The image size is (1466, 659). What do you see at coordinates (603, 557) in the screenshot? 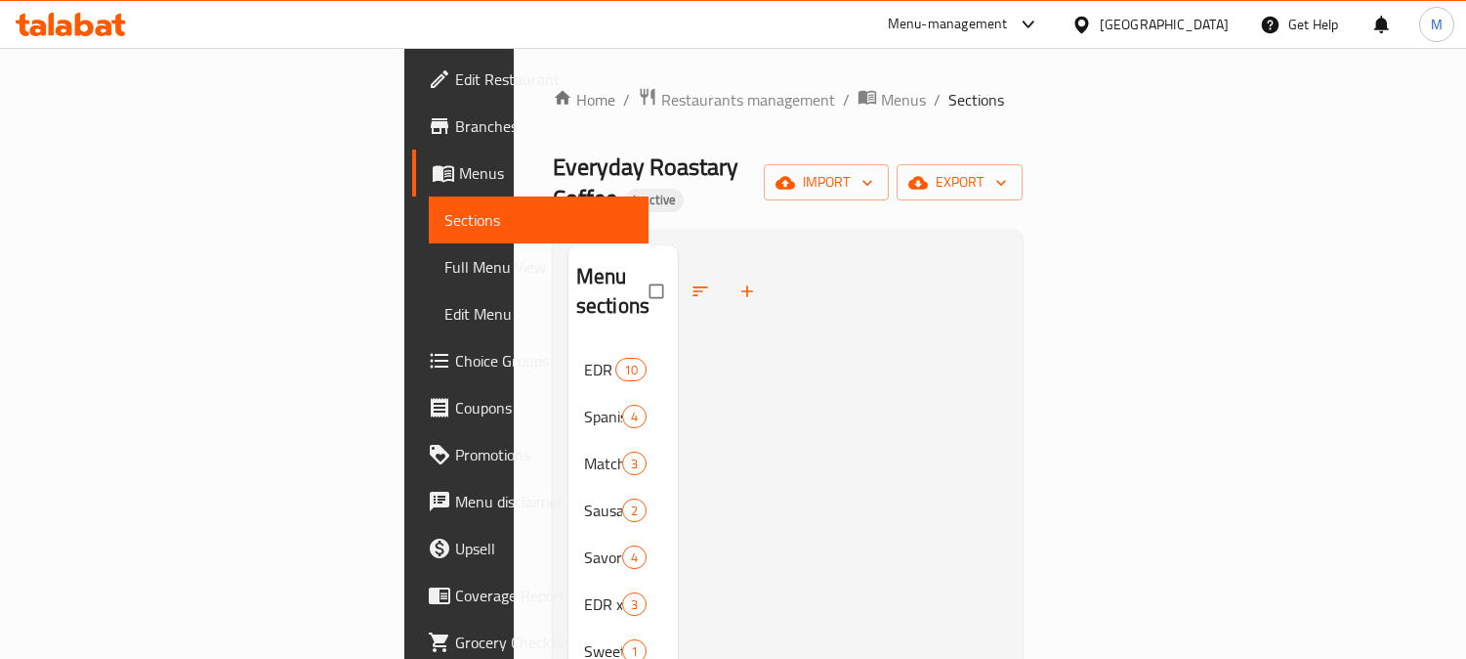
I see `span: Savory Puffs & Pasties` at bounding box center [603, 557].